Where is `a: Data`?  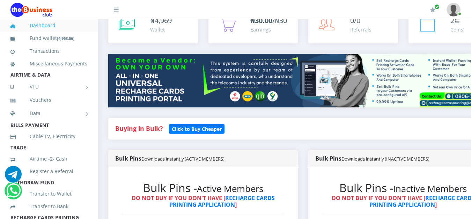 a: Data is located at coordinates (49, 113).